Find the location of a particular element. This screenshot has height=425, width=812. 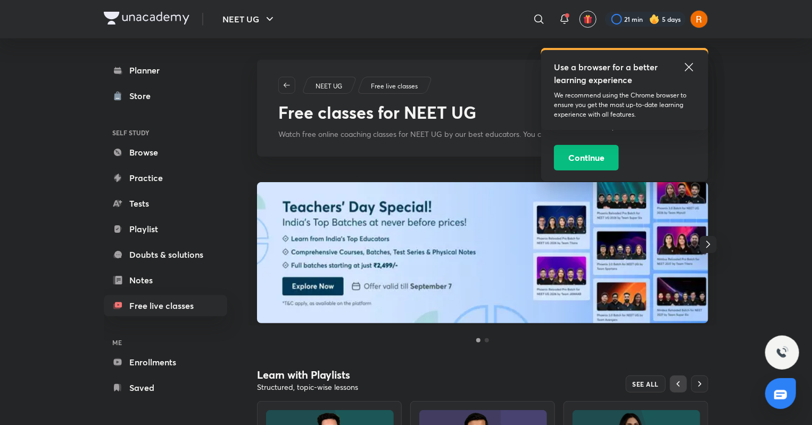

a: Company Logo is located at coordinates (146, 19).